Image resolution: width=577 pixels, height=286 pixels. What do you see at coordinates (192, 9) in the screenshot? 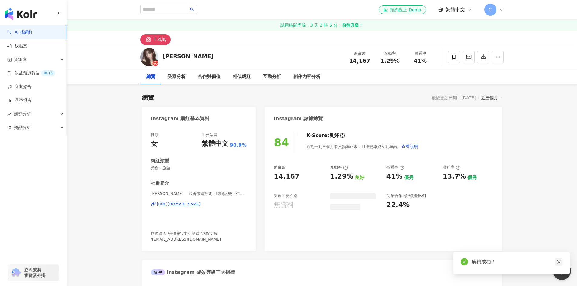
I see `span: search` at bounding box center [192, 9].